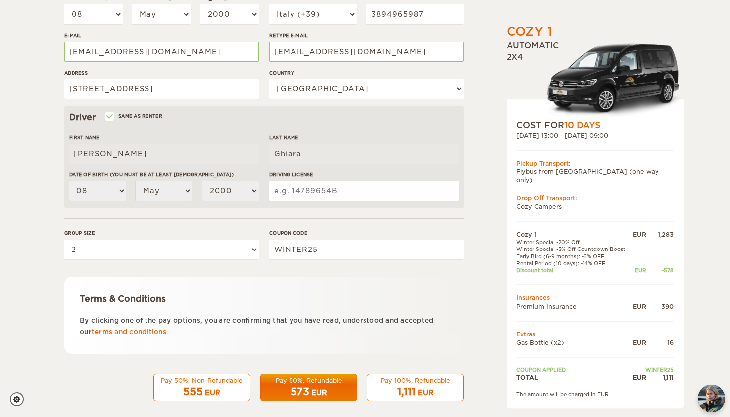 The height and width of the screenshot is (417, 730). Describe the element at coordinates (264, 117) in the screenshot. I see `div: Driver` at that location.